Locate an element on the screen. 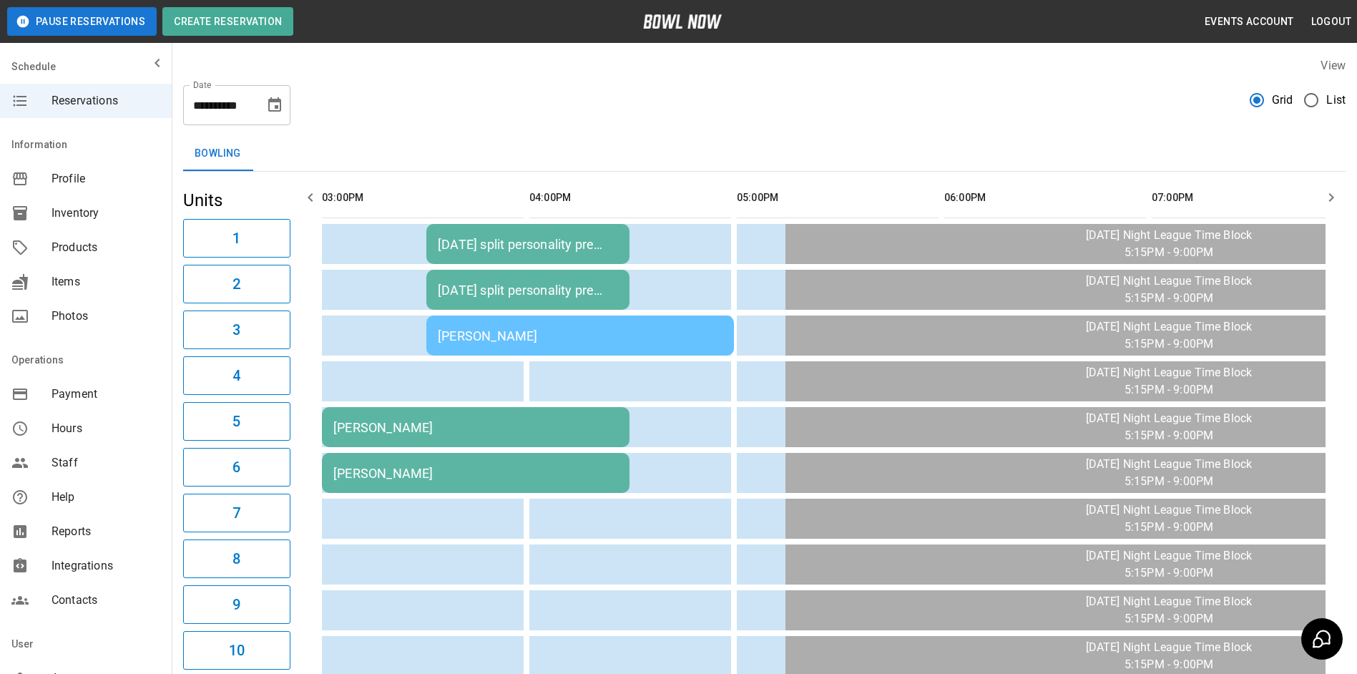 This screenshot has width=1357, height=674. button: 2 is located at coordinates (237, 284).